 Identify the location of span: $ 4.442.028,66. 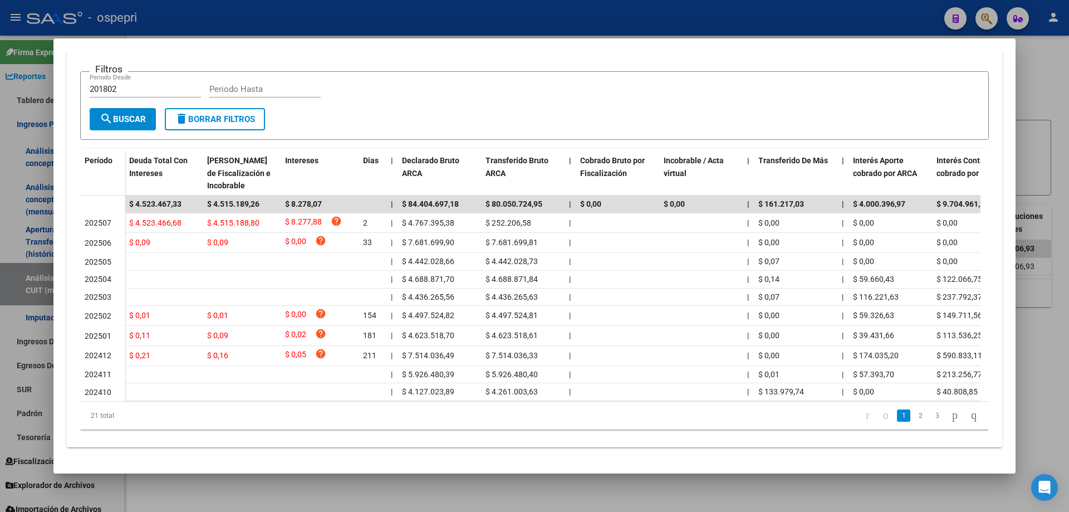
(428, 261).